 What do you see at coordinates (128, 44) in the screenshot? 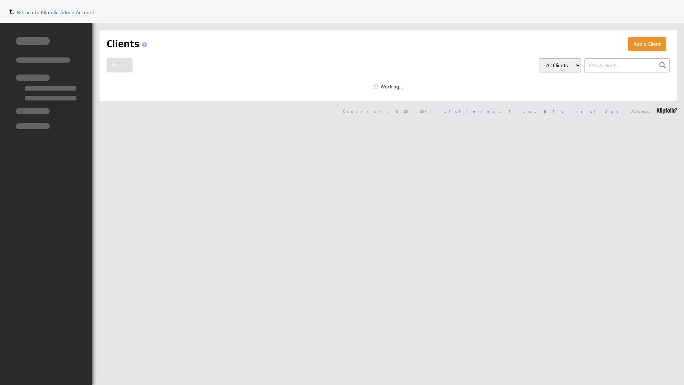
I see `h1: Clients` at bounding box center [128, 44].